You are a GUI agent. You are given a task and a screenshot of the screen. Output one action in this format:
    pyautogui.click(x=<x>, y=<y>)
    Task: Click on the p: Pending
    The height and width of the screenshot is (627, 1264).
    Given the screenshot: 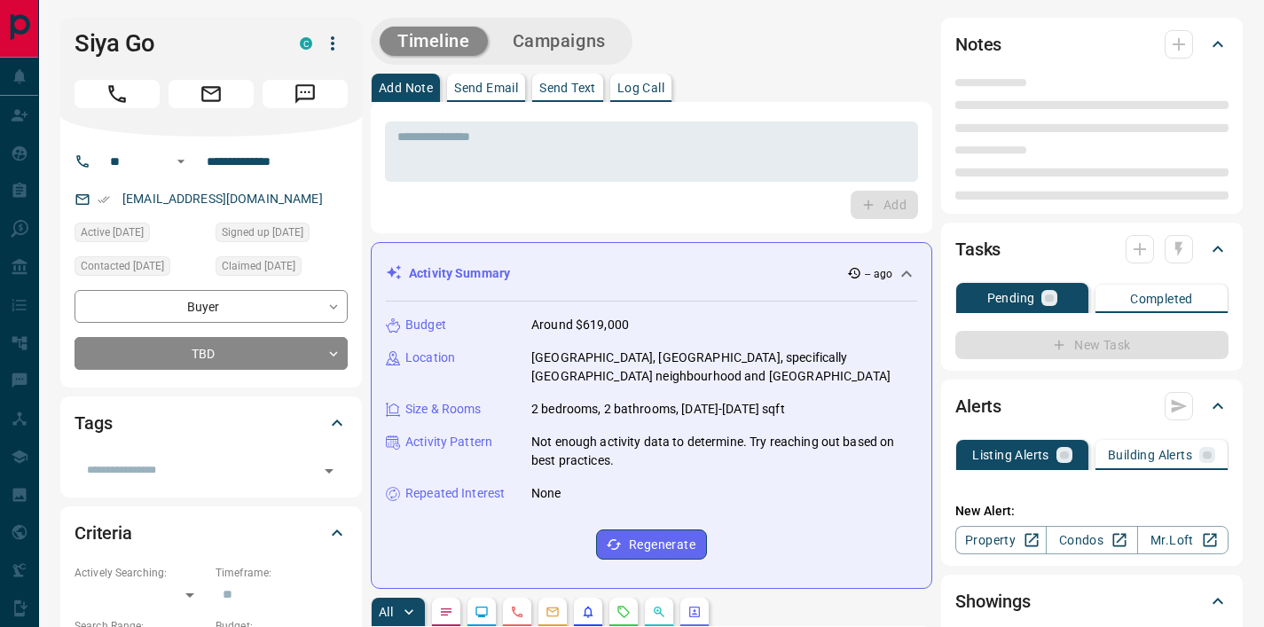 What is the action you would take?
    pyautogui.click(x=1011, y=298)
    